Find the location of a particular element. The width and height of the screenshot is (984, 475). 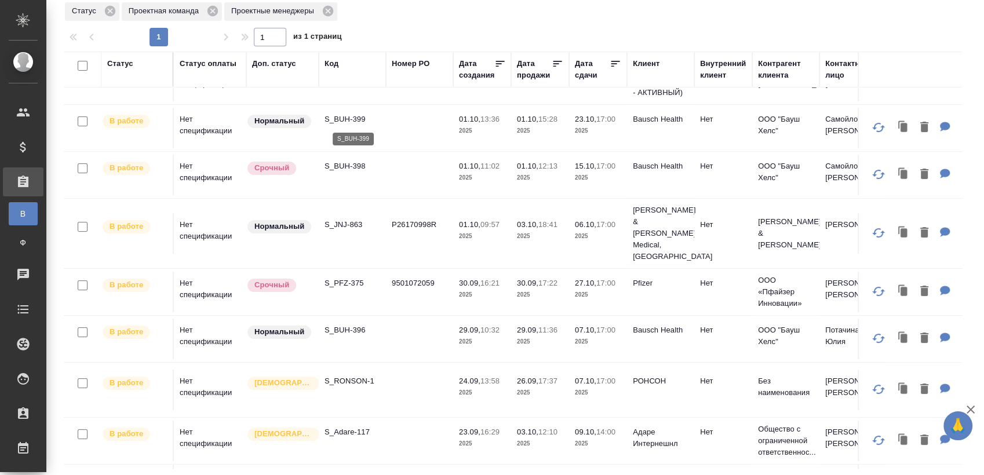

div: Дата сдачи is located at coordinates (592, 70).